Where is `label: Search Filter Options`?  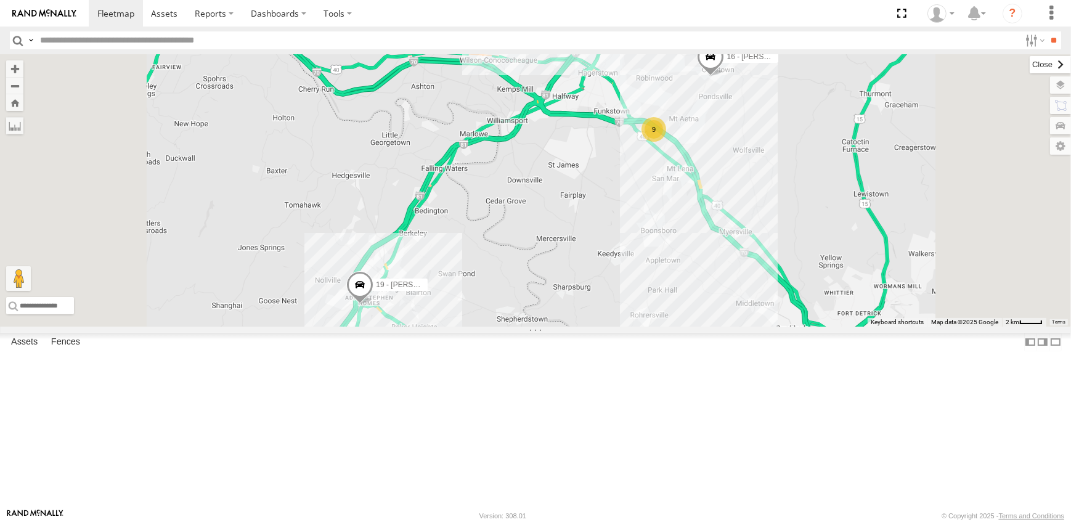 label: Search Filter Options is located at coordinates (1034, 40).